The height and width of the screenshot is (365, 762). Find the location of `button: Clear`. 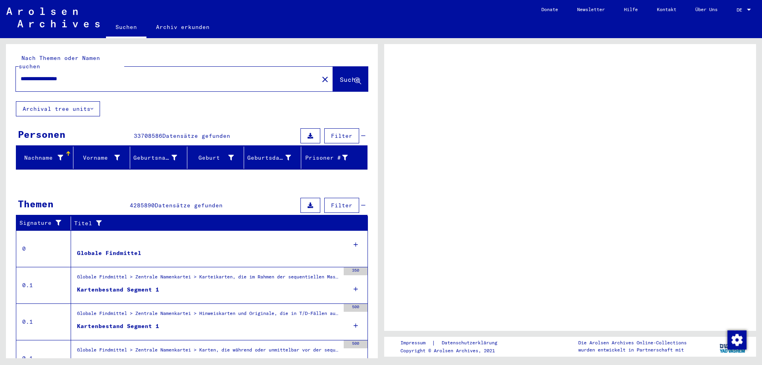

button: Clear is located at coordinates (325, 79).